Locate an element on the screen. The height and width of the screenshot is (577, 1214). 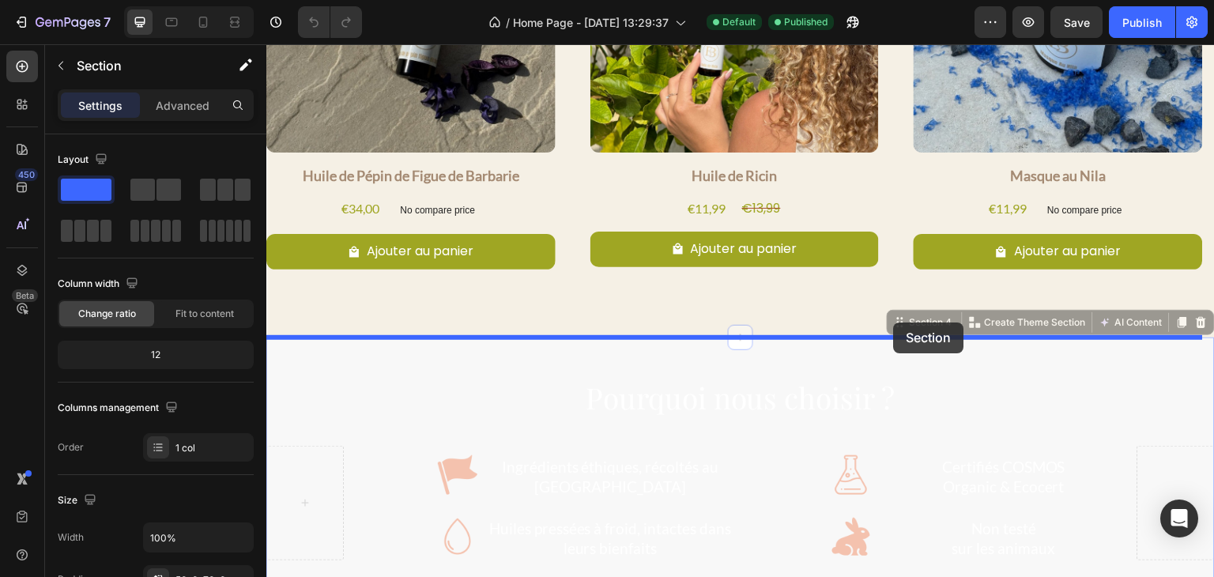
span: Published is located at coordinates (805, 22).